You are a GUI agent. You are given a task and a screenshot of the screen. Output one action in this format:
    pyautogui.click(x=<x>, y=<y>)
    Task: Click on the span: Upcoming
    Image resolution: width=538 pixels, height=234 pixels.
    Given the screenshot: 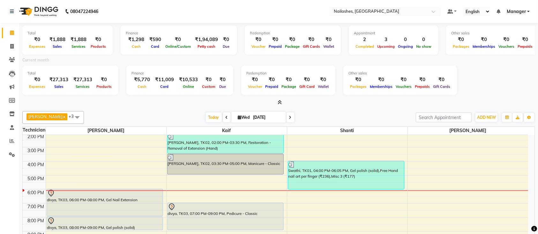 What is the action you would take?
    pyautogui.click(x=386, y=47)
    